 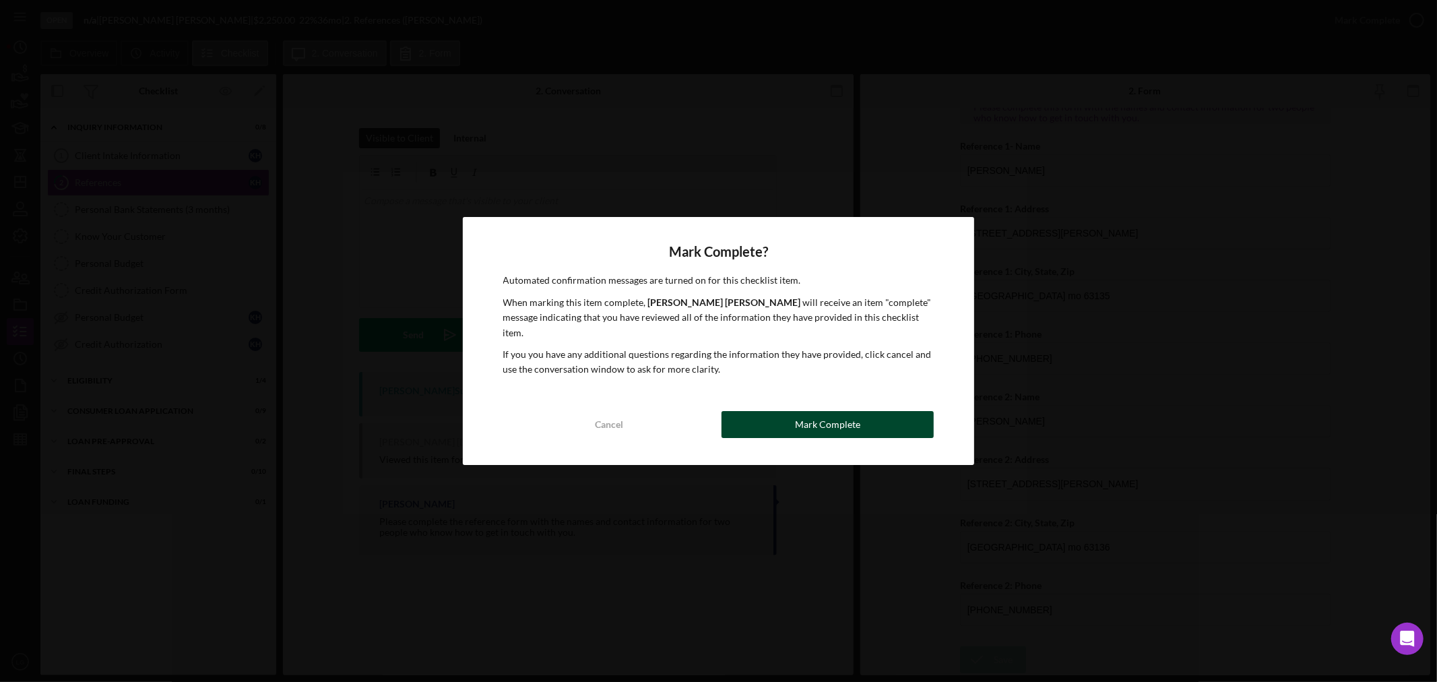 I want to click on p: Automated confirmation messages are turned on for this checklist item., so click(x=719, y=280).